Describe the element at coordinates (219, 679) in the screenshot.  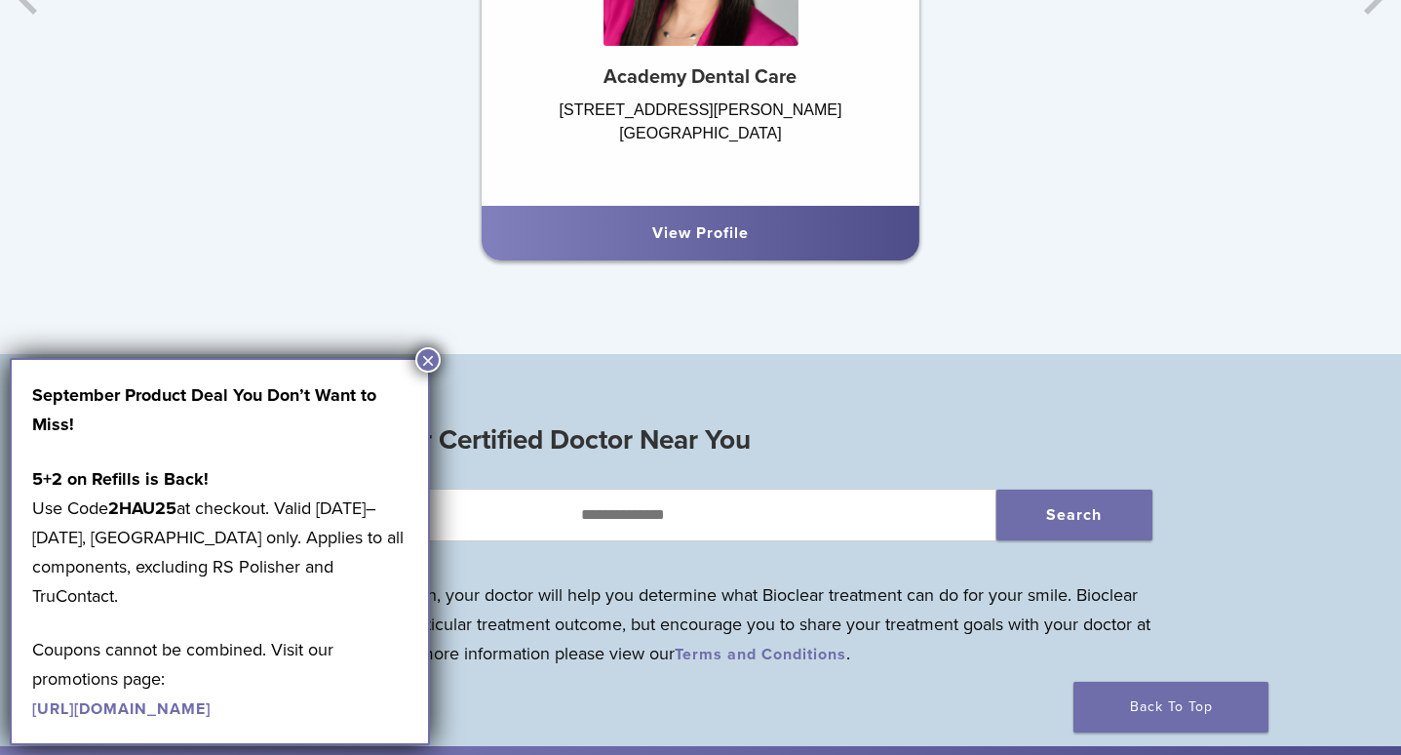
I see `p: Coupons cannot be combined. Visit our promotions page:` at that location.